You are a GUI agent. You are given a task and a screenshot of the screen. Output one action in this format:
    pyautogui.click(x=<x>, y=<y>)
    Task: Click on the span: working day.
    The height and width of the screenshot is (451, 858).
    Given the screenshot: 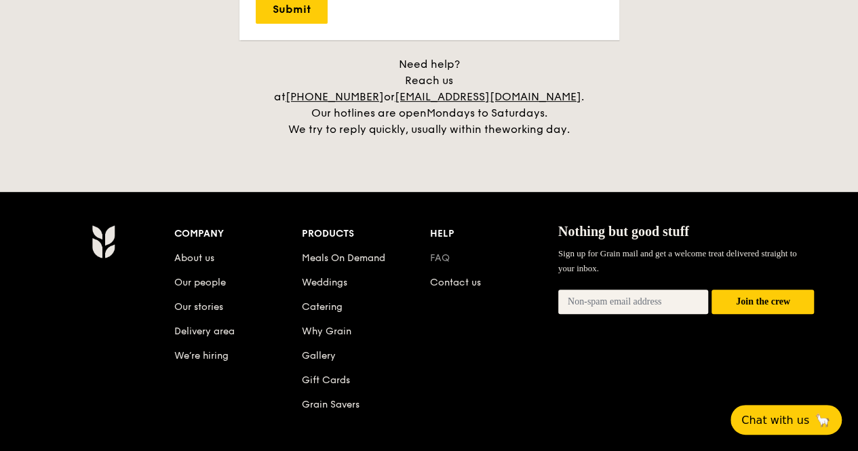 What is the action you would take?
    pyautogui.click(x=536, y=129)
    